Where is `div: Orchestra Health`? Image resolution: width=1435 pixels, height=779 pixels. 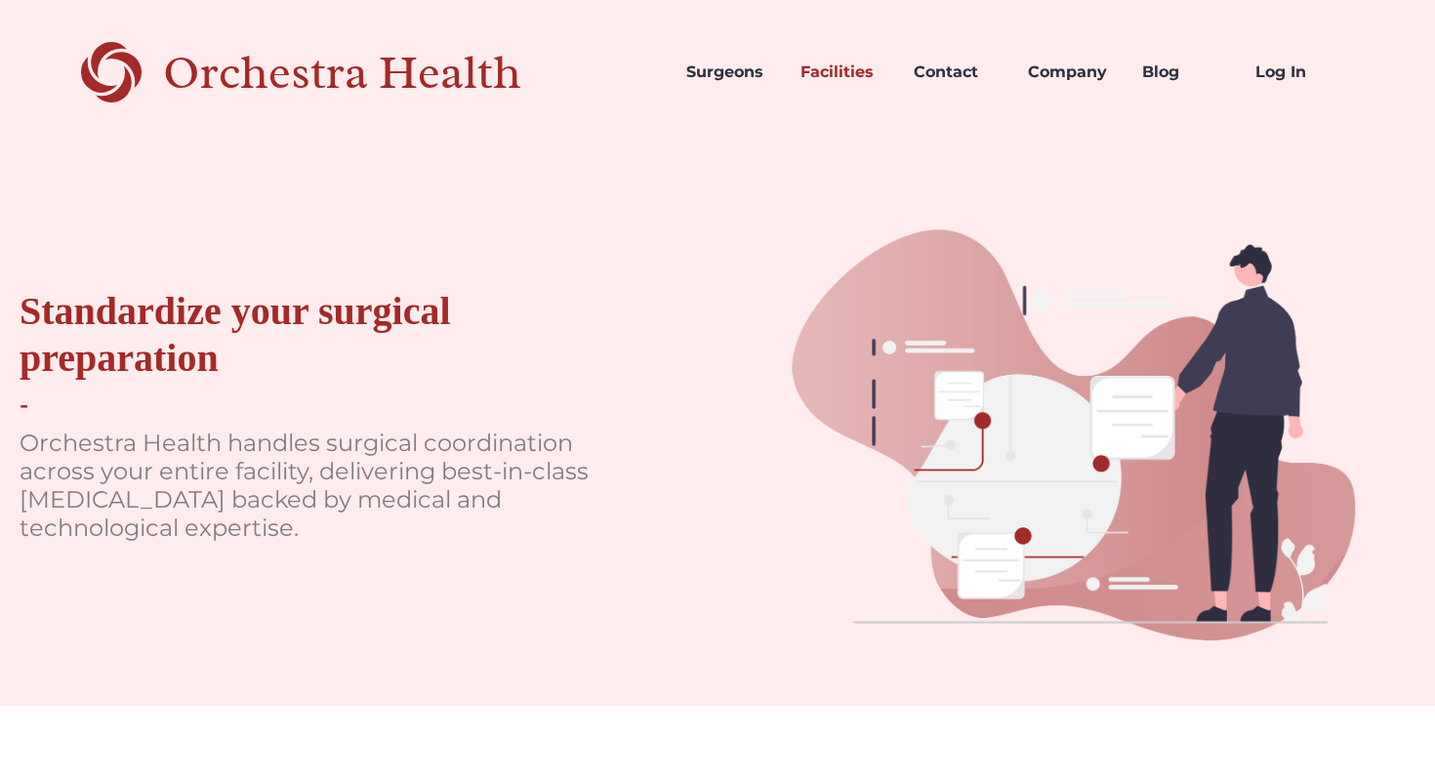
div: Orchestra Health is located at coordinates (376, 72).